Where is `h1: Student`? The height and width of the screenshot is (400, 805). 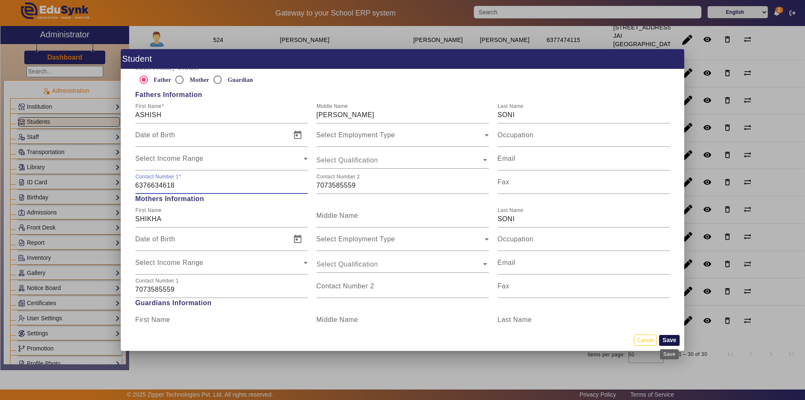
h1: Student is located at coordinates (403, 59).